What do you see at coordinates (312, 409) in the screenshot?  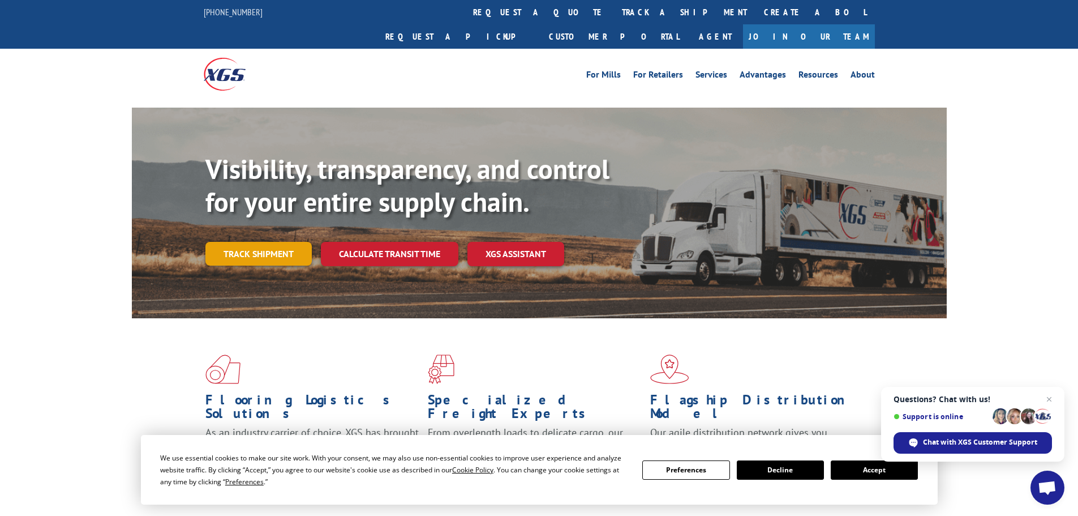 I see `h1: Flooring Logistics Solutions` at bounding box center [312, 409].